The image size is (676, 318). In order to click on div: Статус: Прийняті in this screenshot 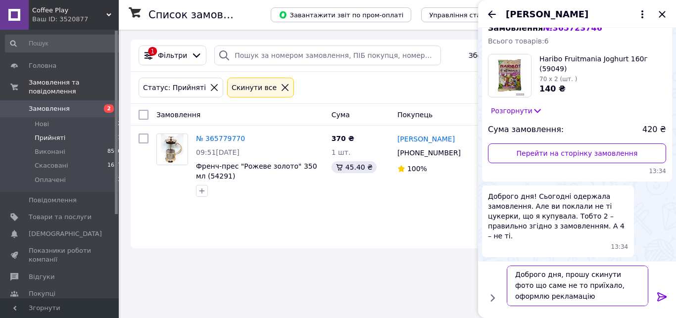, I will do `click(174, 88)`.